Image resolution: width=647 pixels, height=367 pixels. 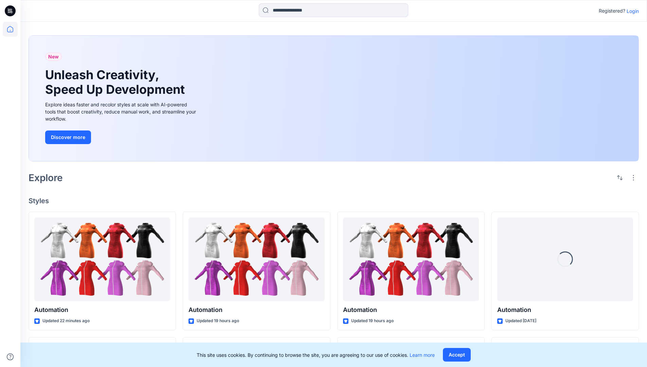 I want to click on h2: Explore, so click(x=46, y=178).